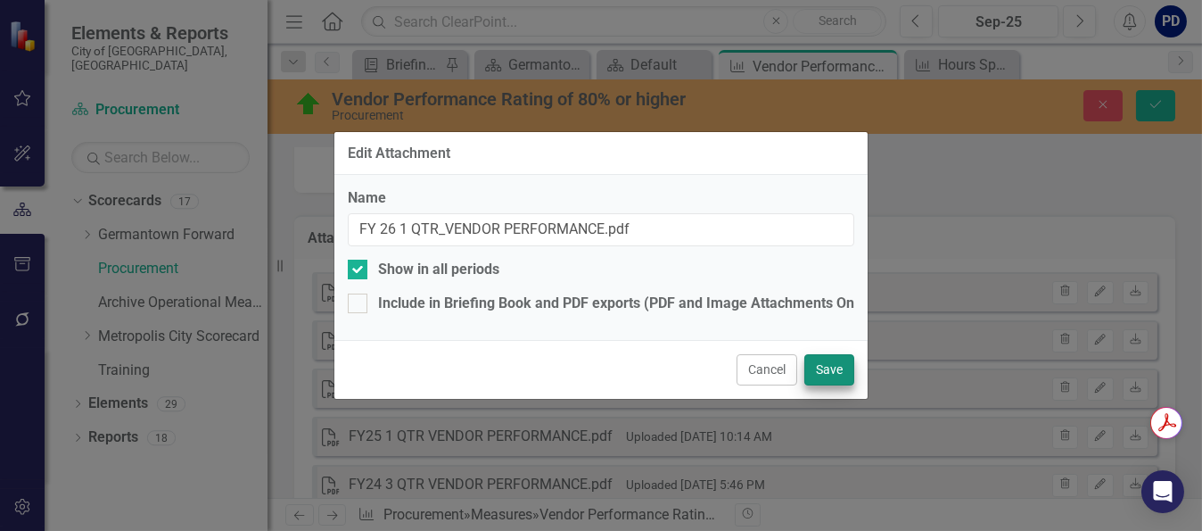  Describe the element at coordinates (194, 87) in the screenshot. I see `p: FY26 QTR 2: Average Vendor Performance` at that location.